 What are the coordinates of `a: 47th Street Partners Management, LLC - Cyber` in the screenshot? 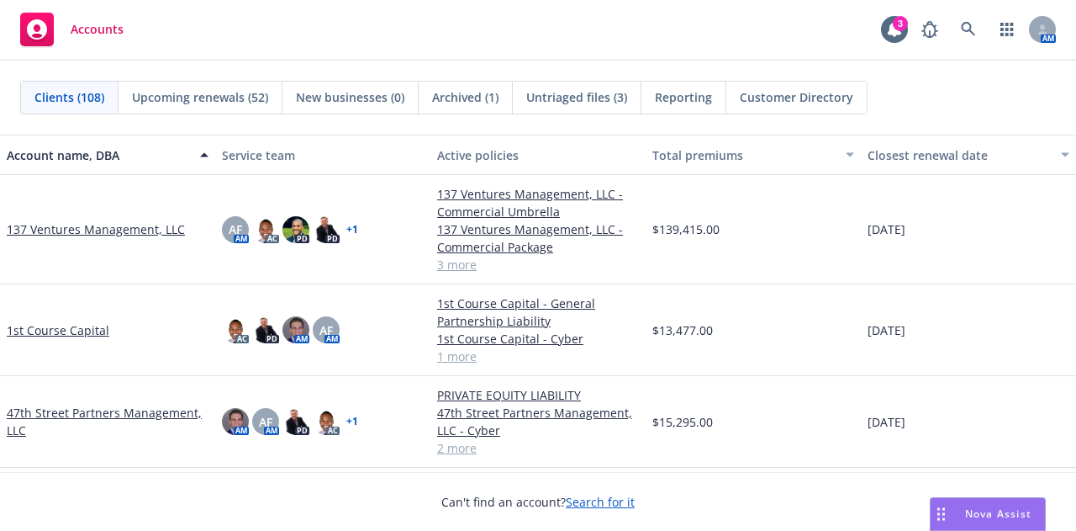 It's located at (538, 421).